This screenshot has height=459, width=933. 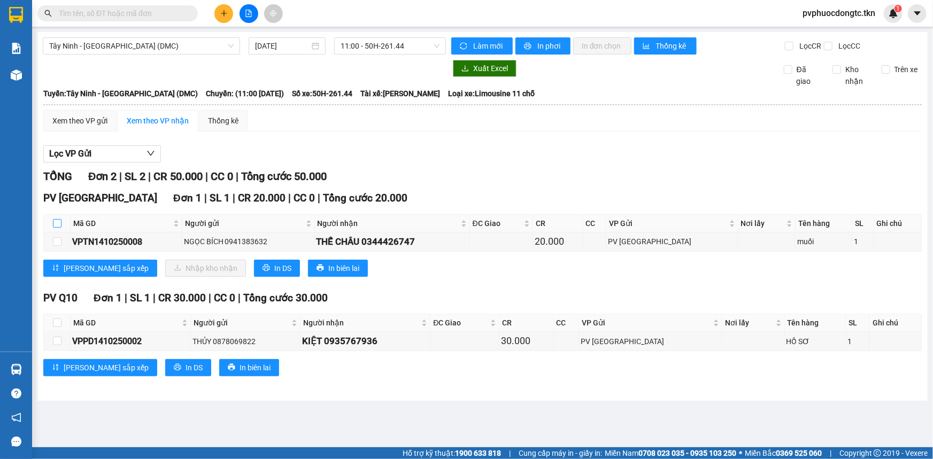 I want to click on span: 1, so click(x=898, y=9).